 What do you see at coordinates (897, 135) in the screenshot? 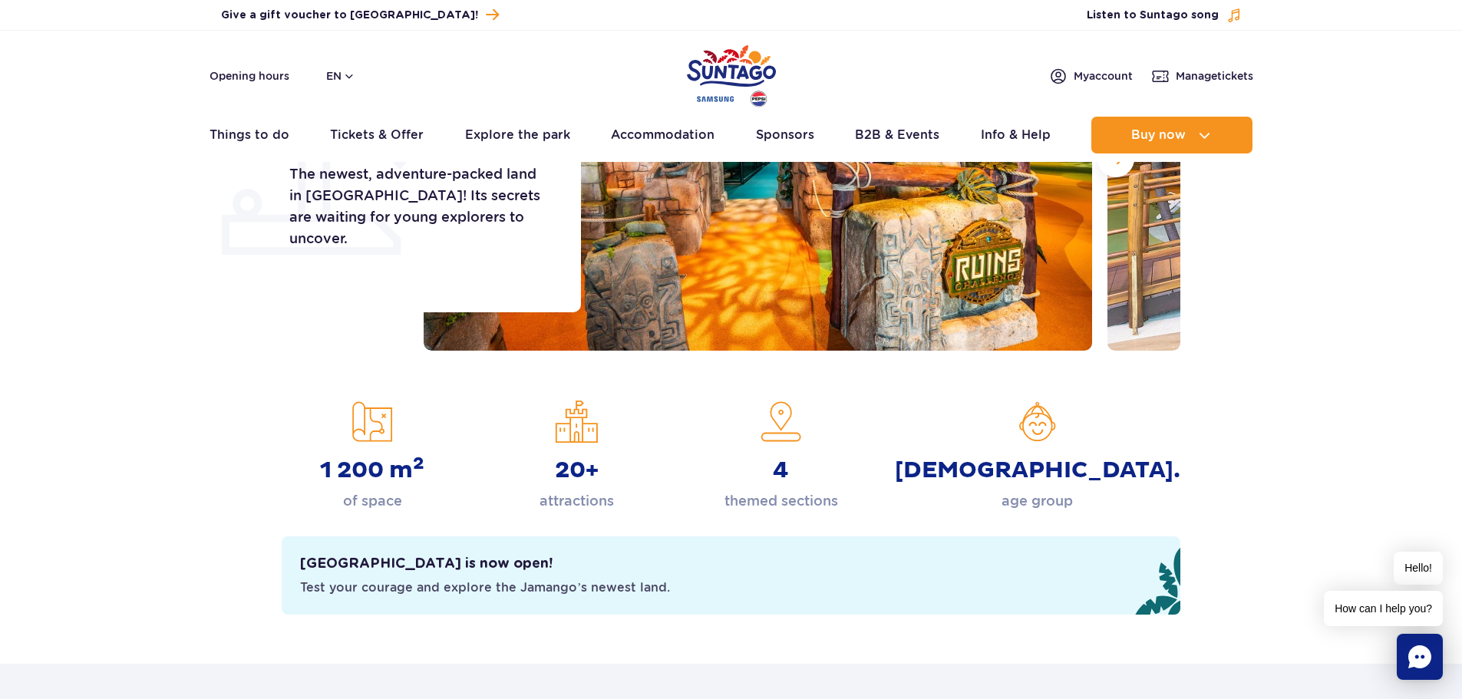
I see `a: B2B & Events` at bounding box center [897, 135].